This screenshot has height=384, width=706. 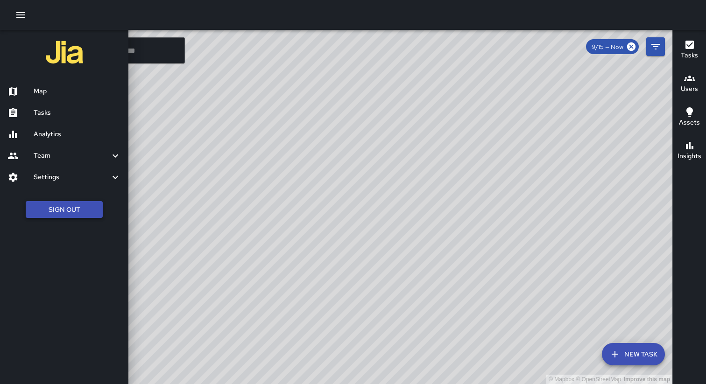 What do you see at coordinates (64, 210) in the screenshot?
I see `button: Sign Out` at bounding box center [64, 210].